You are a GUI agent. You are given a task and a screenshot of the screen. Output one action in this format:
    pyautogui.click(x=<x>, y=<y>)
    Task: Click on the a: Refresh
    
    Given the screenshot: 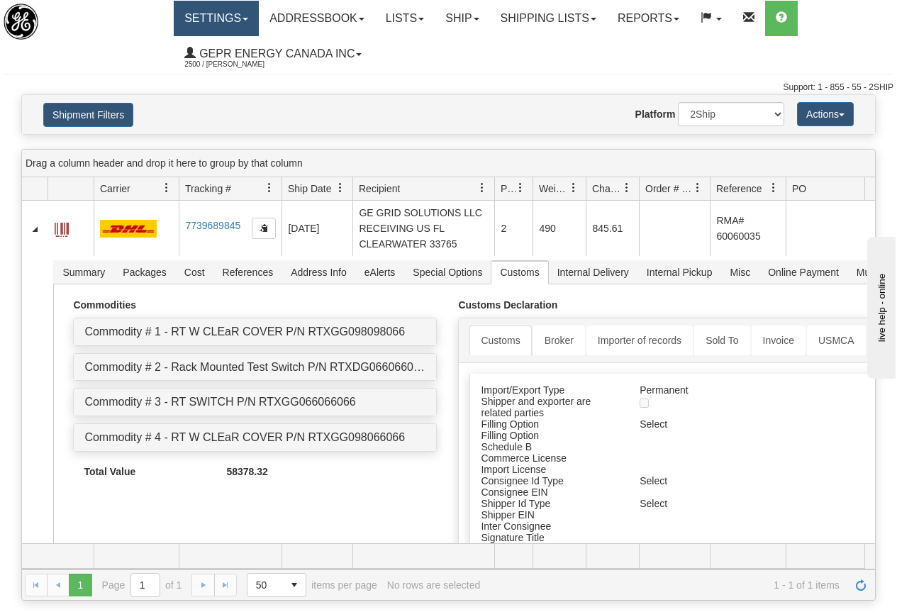 What is the action you would take?
    pyautogui.click(x=861, y=585)
    